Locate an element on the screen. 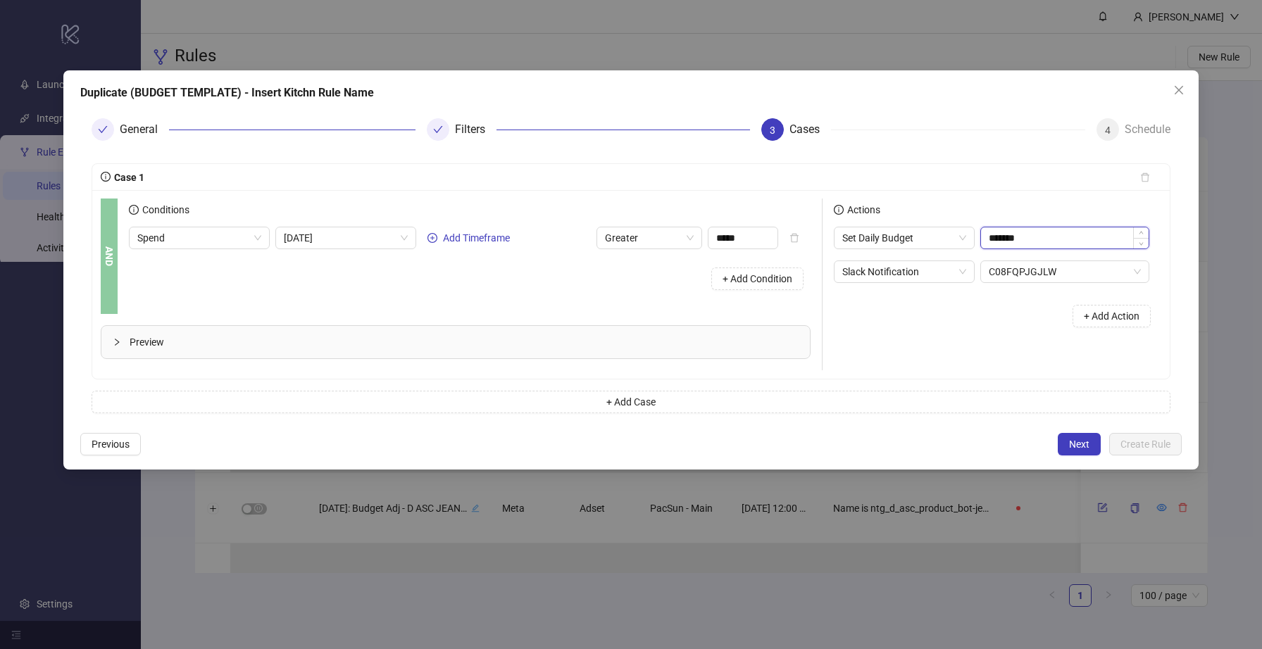 This screenshot has height=649, width=1262. button: Create Rule is located at coordinates (1145, 444).